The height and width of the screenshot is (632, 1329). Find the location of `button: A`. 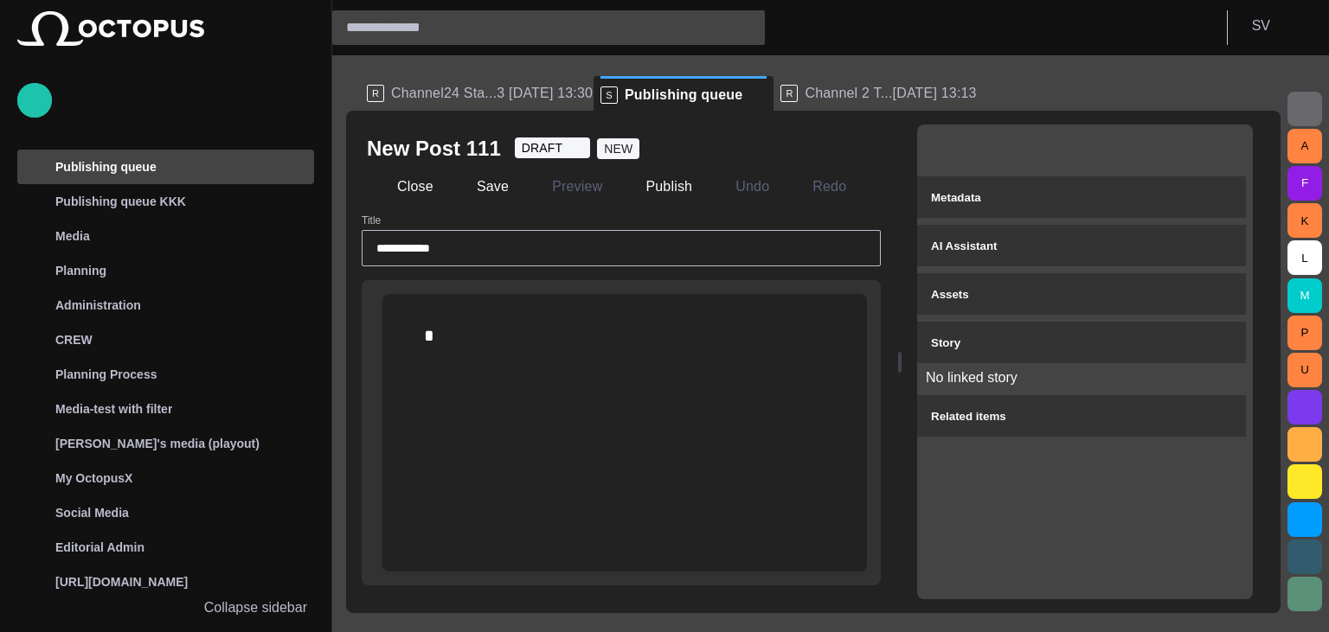

button: A is located at coordinates (1304, 146).